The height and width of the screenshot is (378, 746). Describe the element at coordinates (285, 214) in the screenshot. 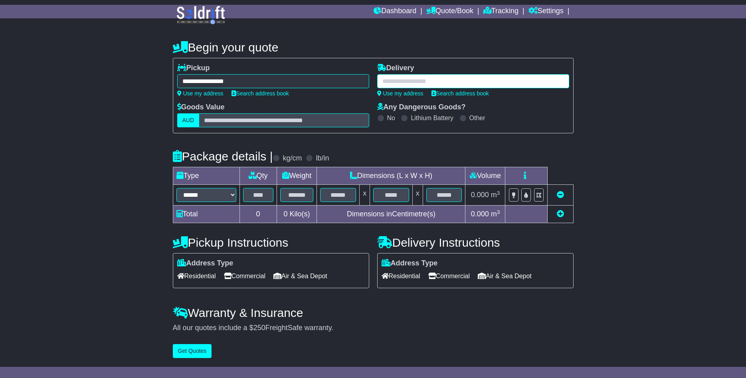

I see `span: 0` at that location.